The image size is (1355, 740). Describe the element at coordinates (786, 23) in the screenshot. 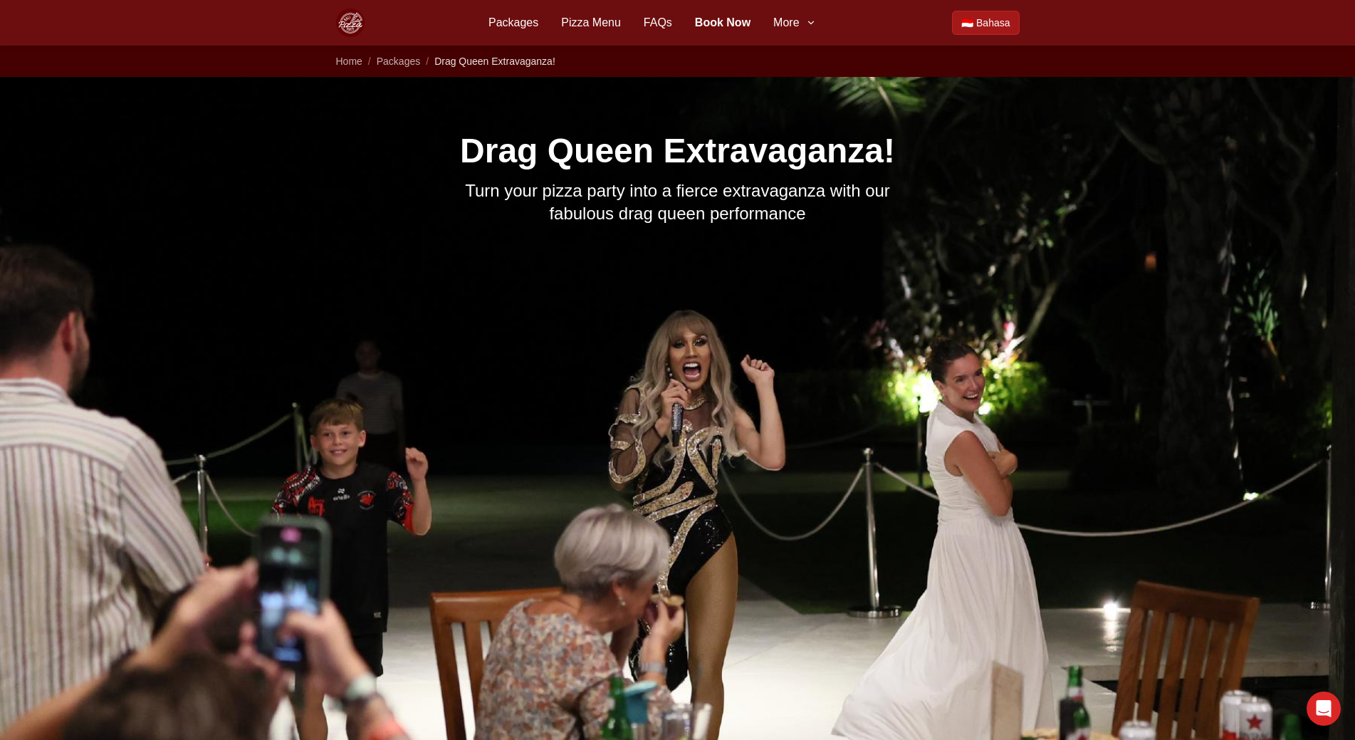

I see `span: More` at that location.